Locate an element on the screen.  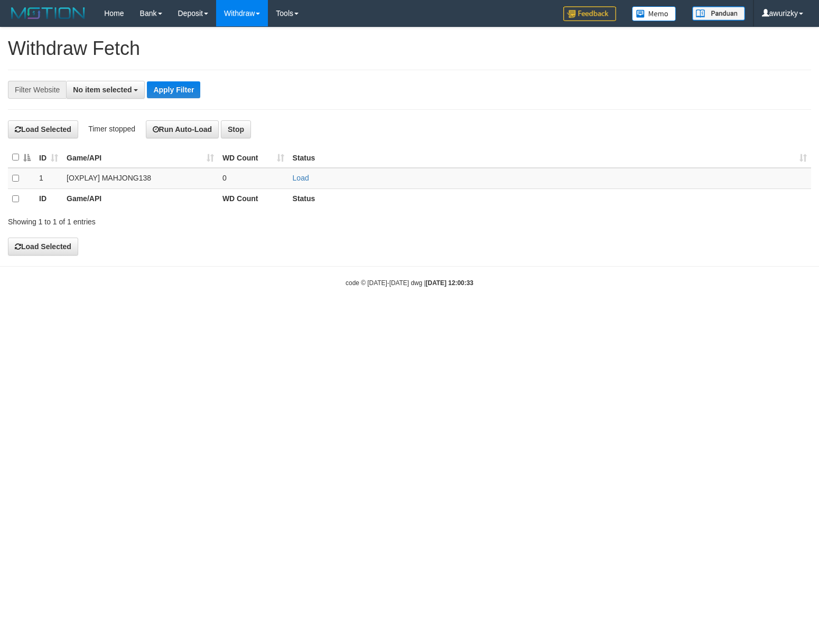
span: Timer stopped is located at coordinates (111, 129).